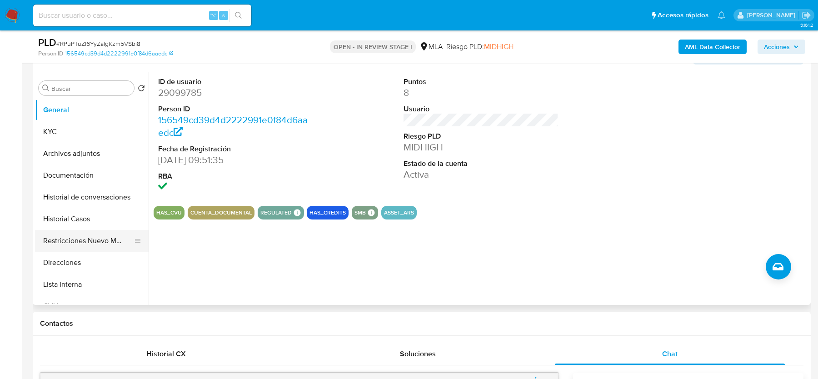  What do you see at coordinates (92, 263) in the screenshot?
I see `button: Direcciones` at bounding box center [92, 263].